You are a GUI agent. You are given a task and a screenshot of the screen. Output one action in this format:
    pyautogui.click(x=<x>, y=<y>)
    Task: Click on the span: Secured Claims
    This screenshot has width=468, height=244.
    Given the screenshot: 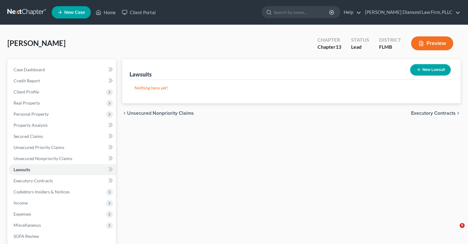 What is the action you would take?
    pyautogui.click(x=28, y=136)
    